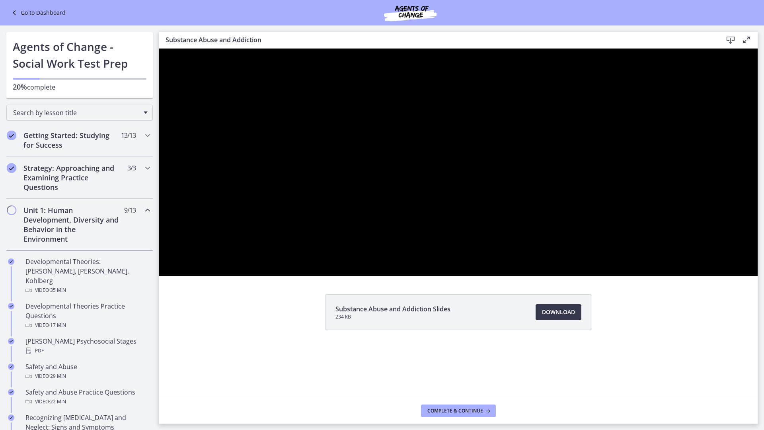 The width and height of the screenshot is (764, 430). Describe the element at coordinates (57, 325) in the screenshot. I see `span: · 17 min` at that location.